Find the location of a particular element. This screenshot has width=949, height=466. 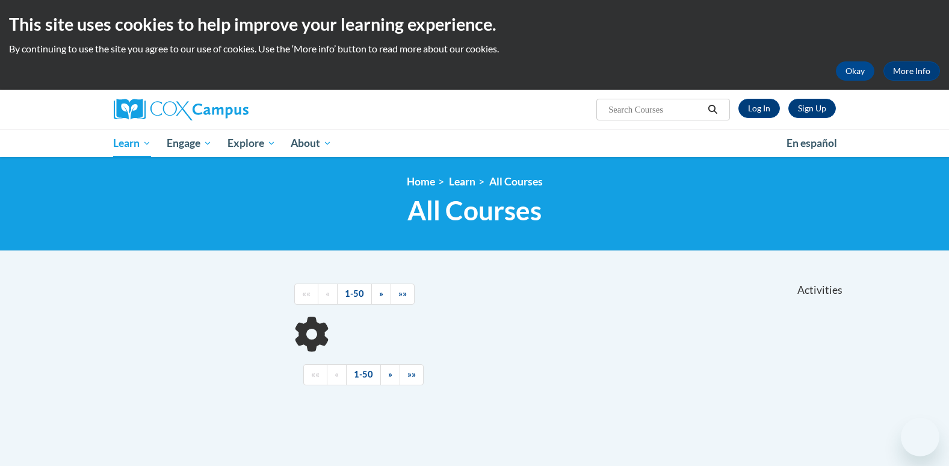

span: Activities is located at coordinates (820, 290).